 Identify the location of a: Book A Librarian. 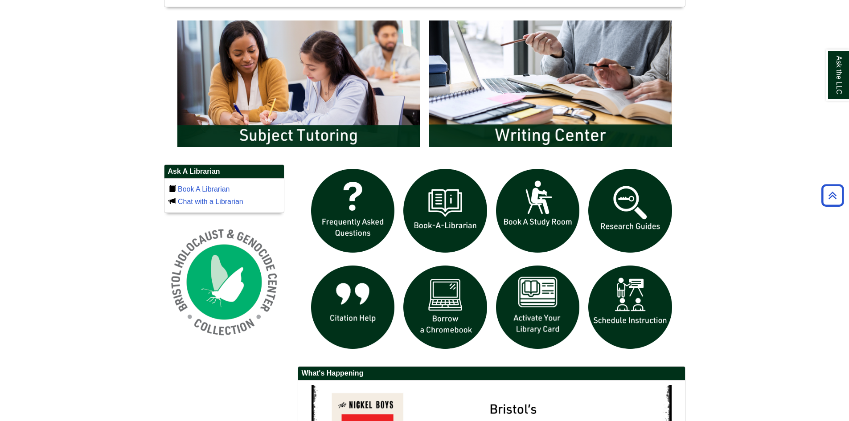
(204, 189).